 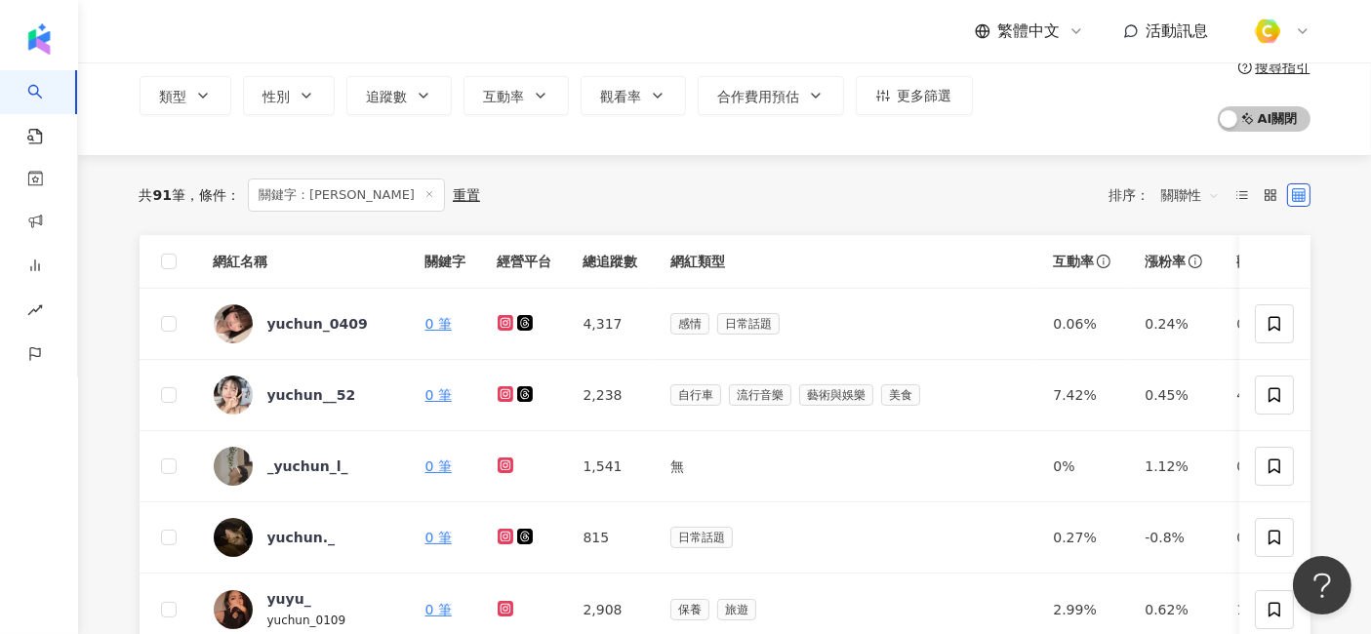 What do you see at coordinates (162, 195) in the screenshot?
I see `div: 共 筆` at bounding box center [162, 195].